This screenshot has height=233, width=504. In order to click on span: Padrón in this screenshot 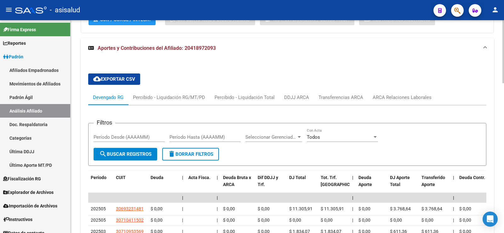, I will do `click(13, 57)`.